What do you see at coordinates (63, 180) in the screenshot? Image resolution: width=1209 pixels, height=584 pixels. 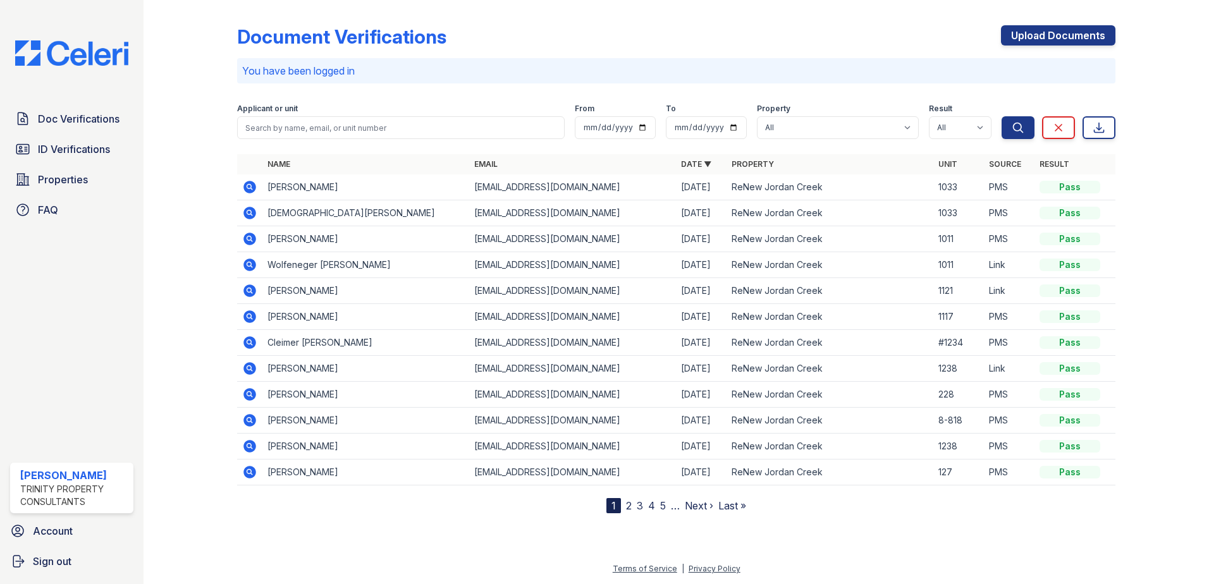 I see `span: Properties` at bounding box center [63, 180].